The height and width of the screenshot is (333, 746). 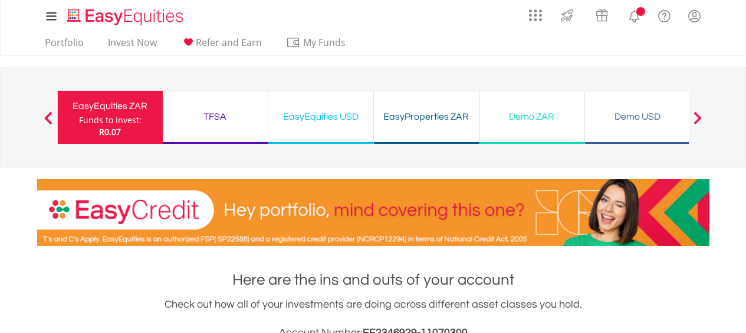 What do you see at coordinates (373, 212) in the screenshot?
I see `img: EasyCredit Promotion Banner` at bounding box center [373, 212].